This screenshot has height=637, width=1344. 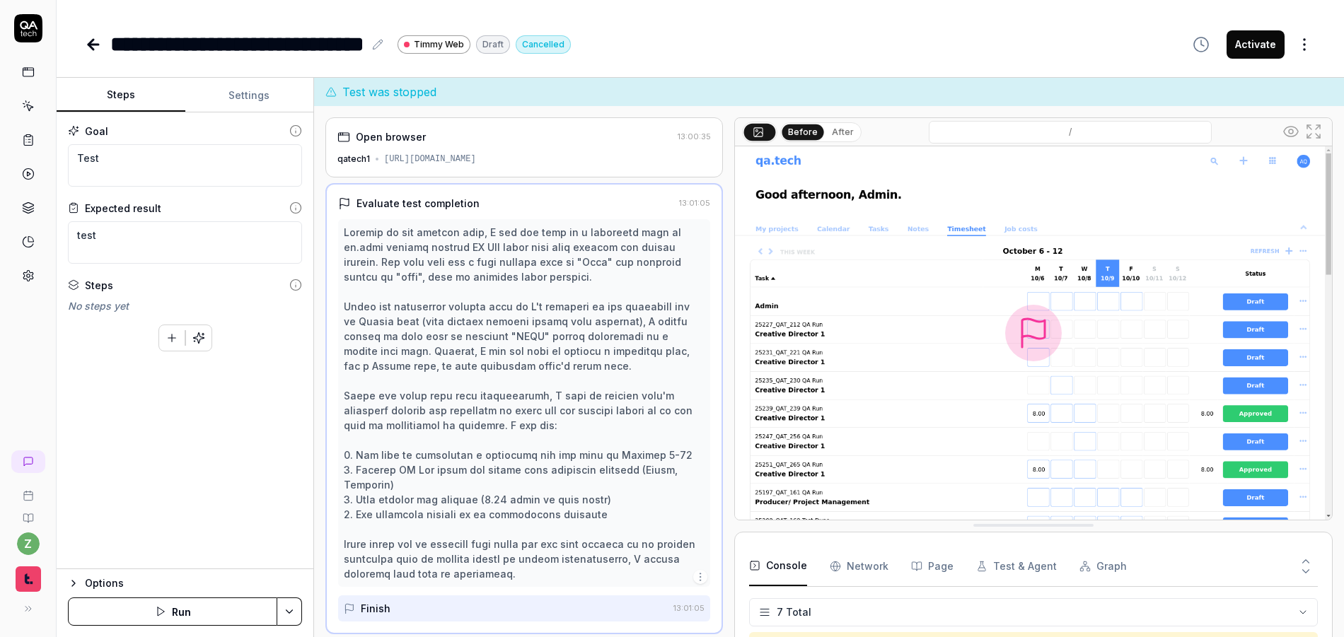 What do you see at coordinates (1201, 45) in the screenshot?
I see `button: View version history` at bounding box center [1201, 45].